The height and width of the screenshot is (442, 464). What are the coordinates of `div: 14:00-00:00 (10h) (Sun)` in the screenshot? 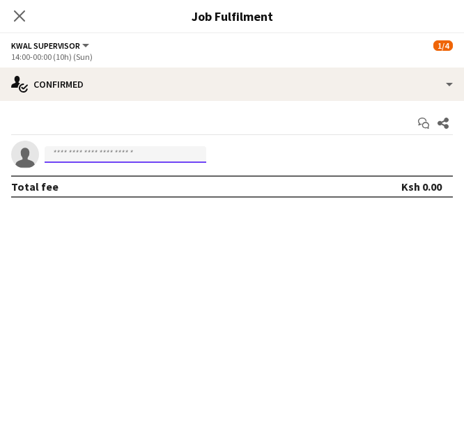 It's located at (232, 56).